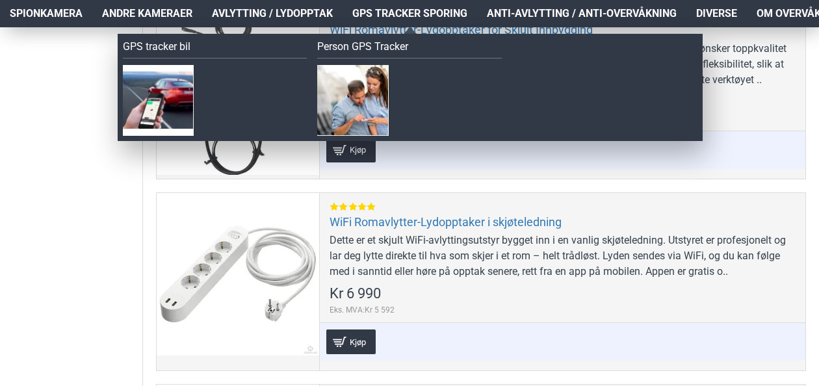 The width and height of the screenshot is (819, 386). What do you see at coordinates (716, 14) in the screenshot?
I see `span: Diverse` at bounding box center [716, 14].